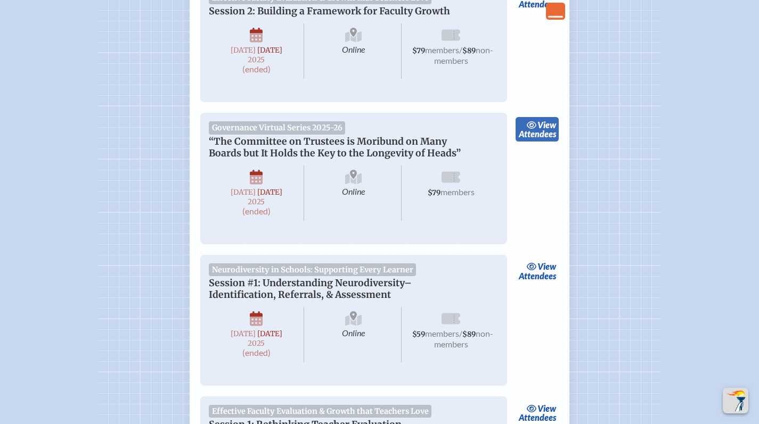 The width and height of the screenshot is (759, 424). I want to click on span: Neurodiversity in Schools: Supporting Every Learner, so click(312, 270).